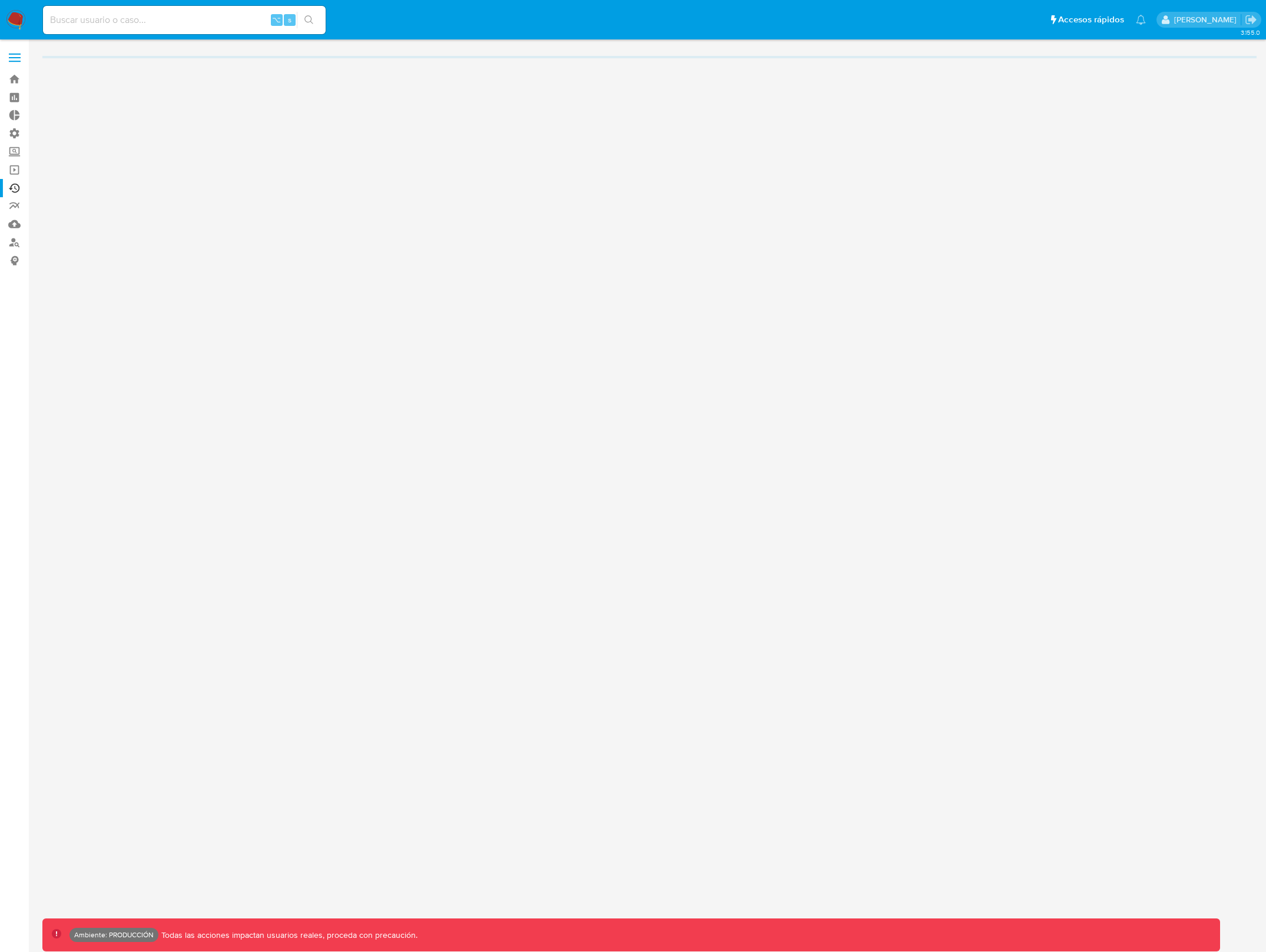  I want to click on p: Ambiente: PRODUCCIÓN, so click(114, 934).